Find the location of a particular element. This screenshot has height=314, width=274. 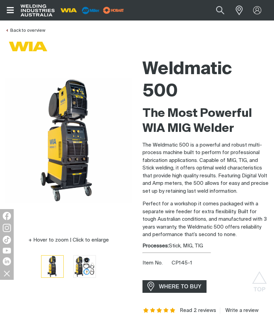

a: Back to overview of Multi-Process Welders is located at coordinates (25, 30).